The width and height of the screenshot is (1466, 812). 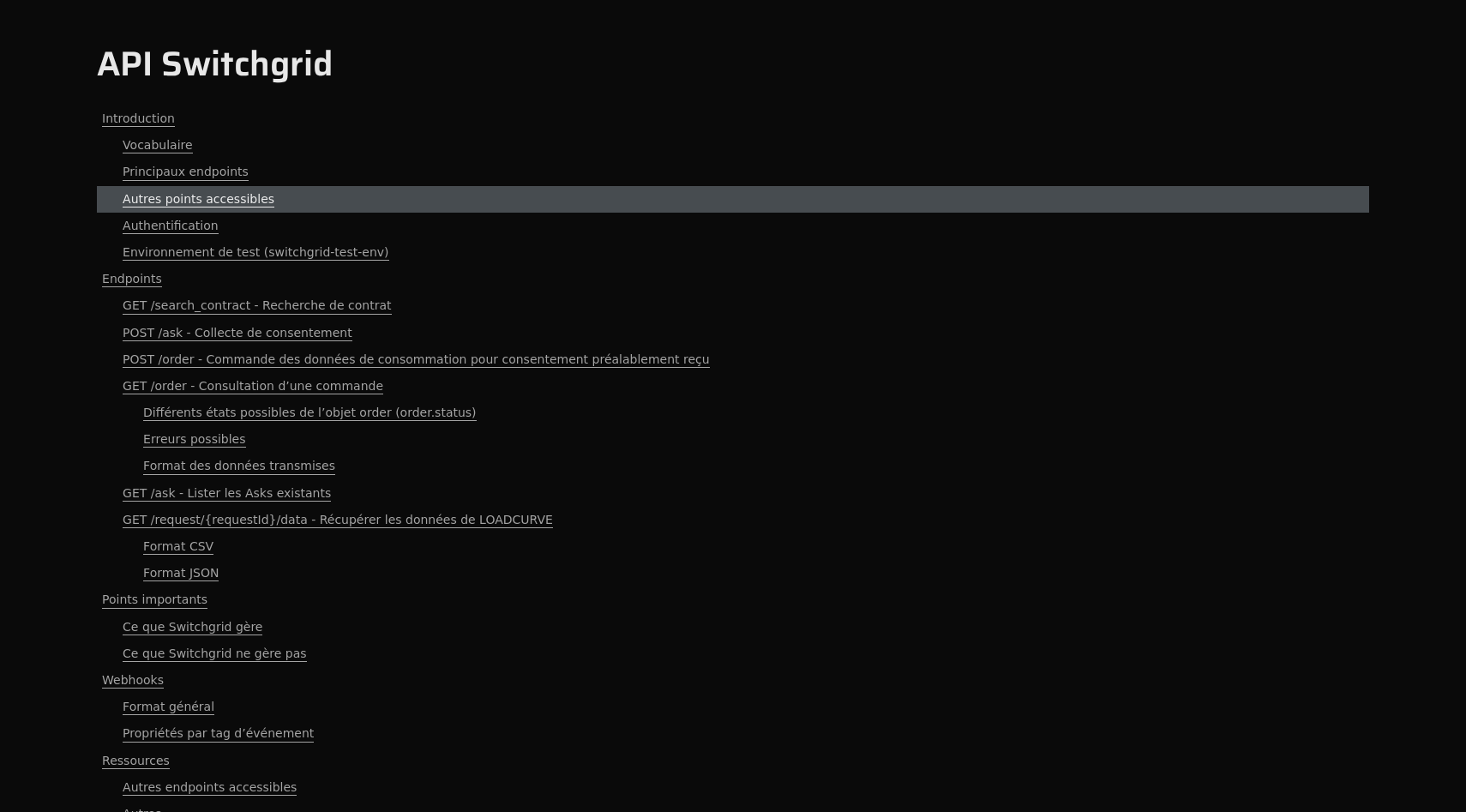 I want to click on a: Ce que Switchgrid gère, so click(x=733, y=627).